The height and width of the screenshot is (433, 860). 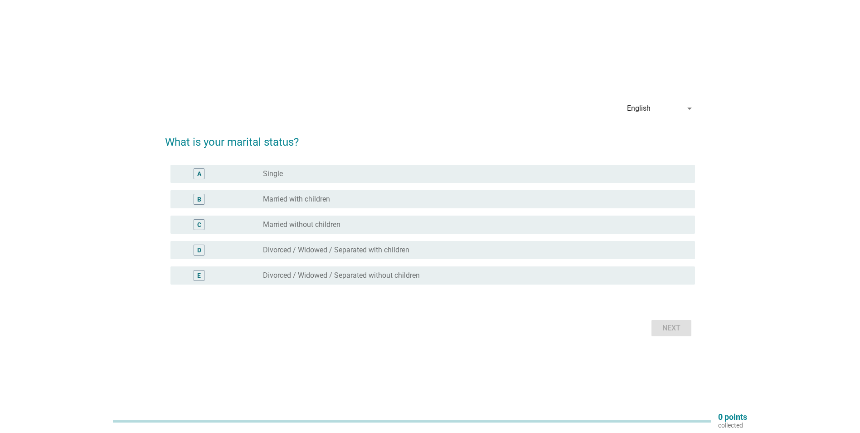 I want to click on div: C, so click(x=199, y=224).